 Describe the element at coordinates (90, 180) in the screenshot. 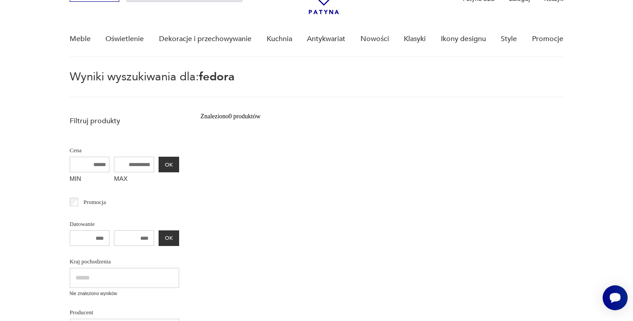

I see `label: MIN` at that location.